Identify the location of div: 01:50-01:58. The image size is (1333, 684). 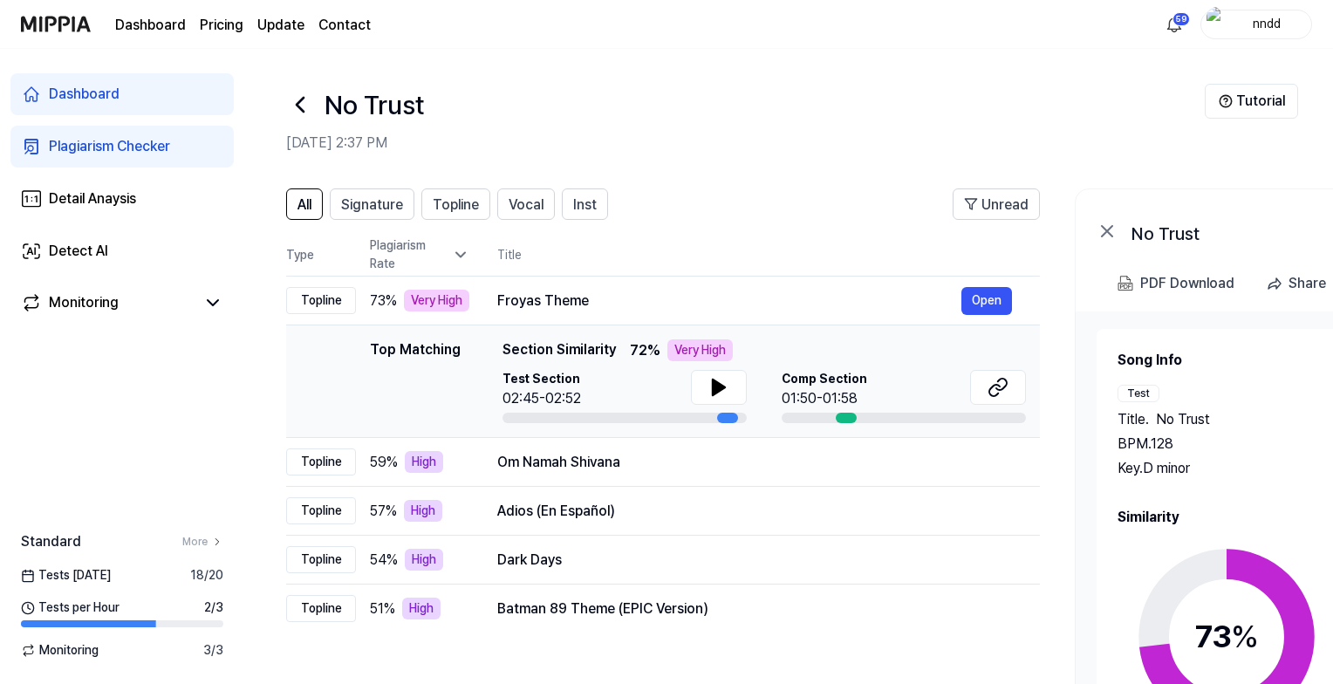
(824, 399).